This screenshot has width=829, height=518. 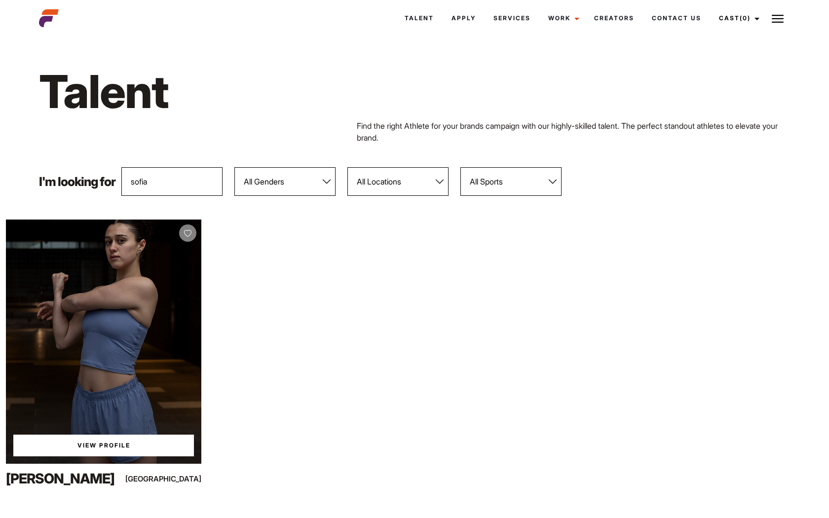 I want to click on a: Creators, so click(x=614, y=18).